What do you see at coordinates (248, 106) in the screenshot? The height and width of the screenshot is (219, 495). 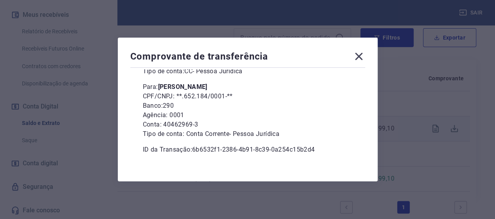 I see `p: Banco: 290` at bounding box center [248, 106].